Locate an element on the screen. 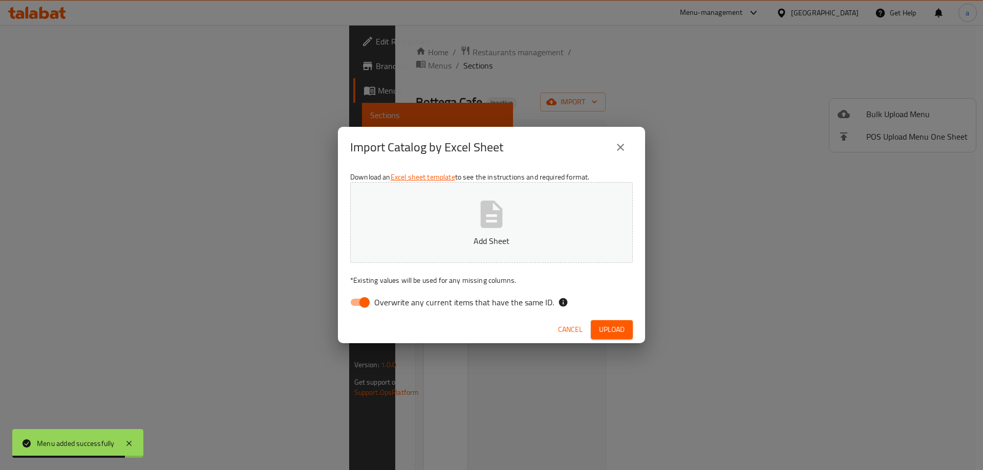  p: Existing values will be used for any missing columns. is located at coordinates (491, 281).